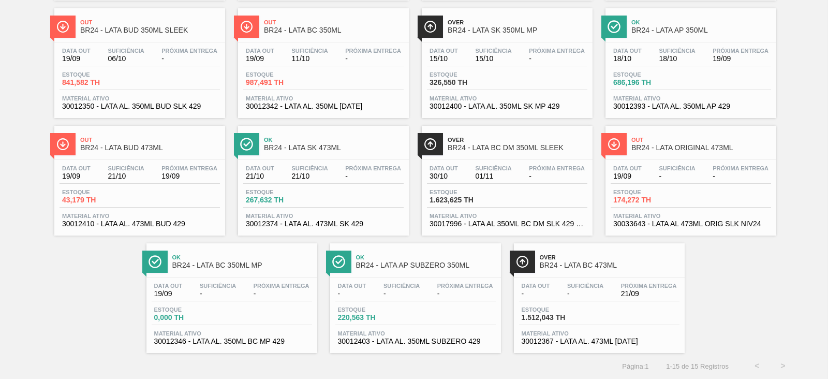  What do you see at coordinates (696, 366) in the screenshot?
I see `span: 1 - 15 de 15 Registros` at bounding box center [696, 366].